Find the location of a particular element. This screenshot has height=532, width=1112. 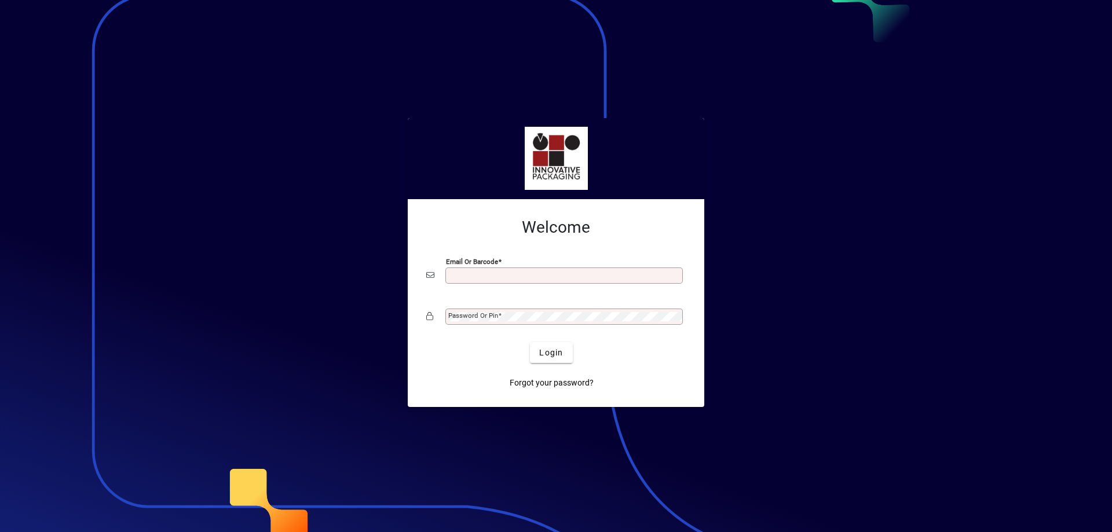

span: Login is located at coordinates (551, 353).